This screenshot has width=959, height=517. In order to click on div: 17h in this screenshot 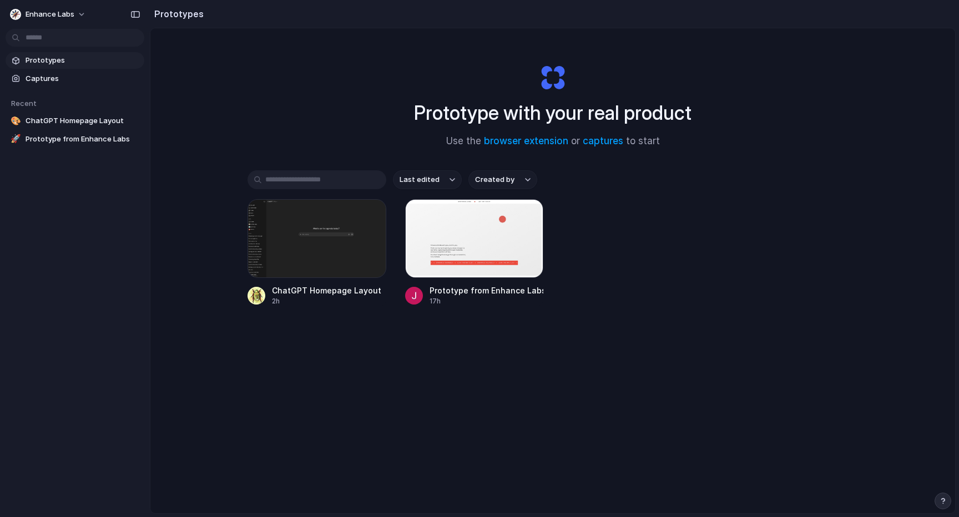, I will do `click(487, 301)`.